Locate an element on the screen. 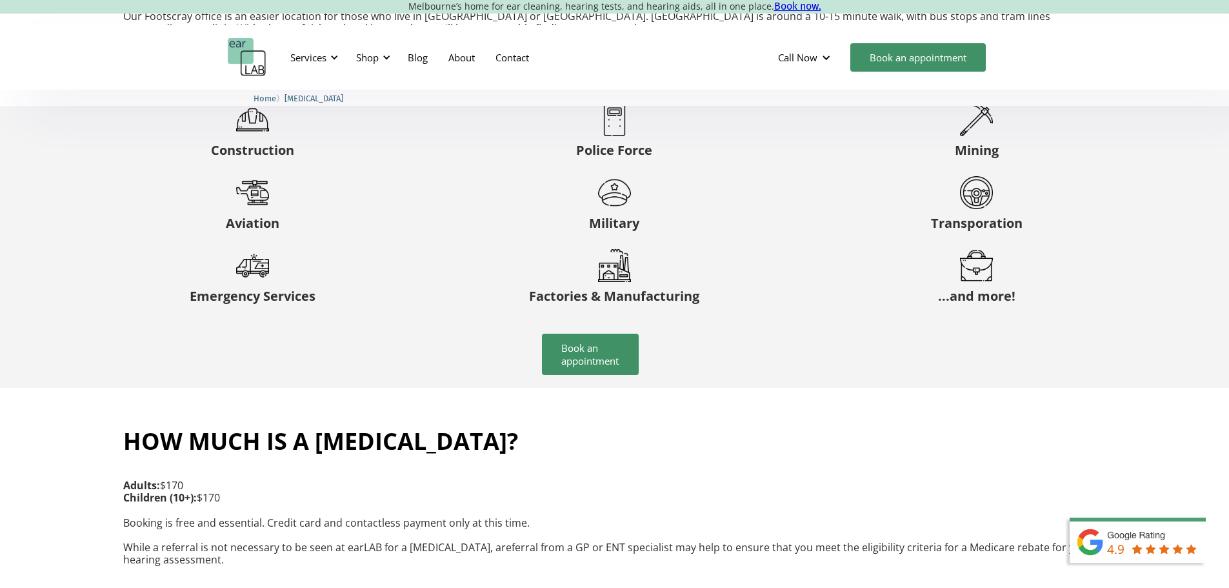 The height and width of the screenshot is (588, 1229). a: Home is located at coordinates (265, 97).